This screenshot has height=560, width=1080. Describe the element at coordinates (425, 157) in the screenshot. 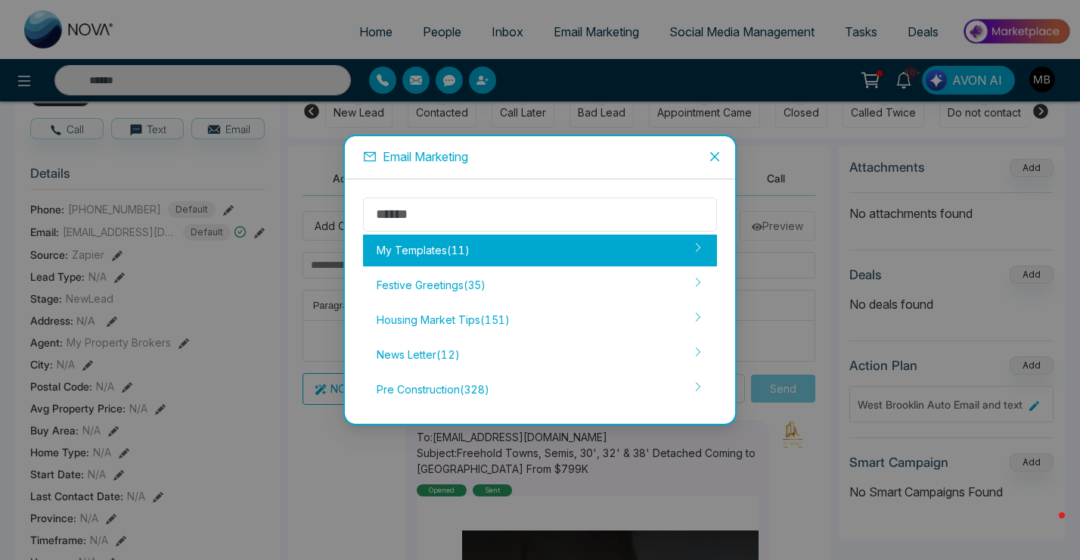

I see `span: Email Marketing` at that location.